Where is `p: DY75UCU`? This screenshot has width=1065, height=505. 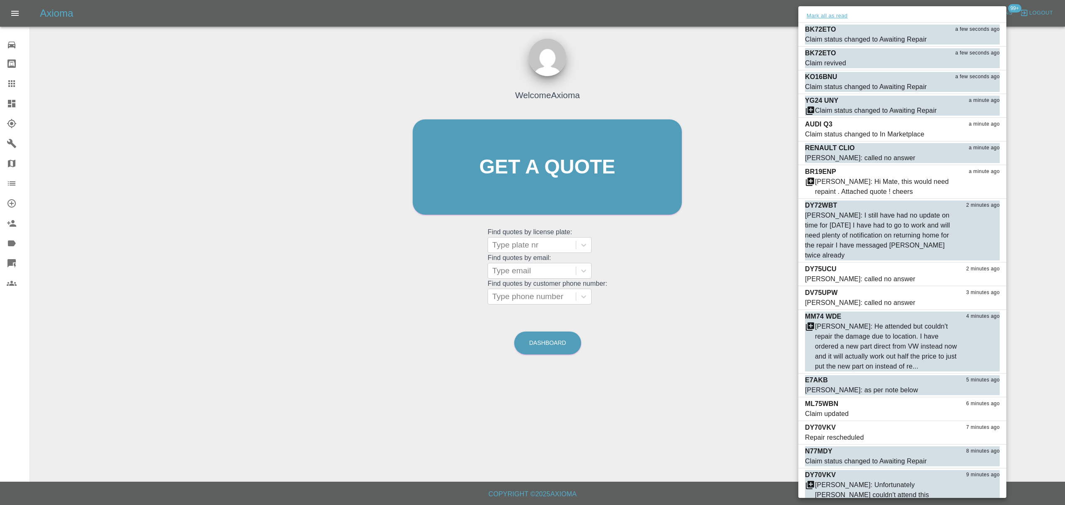
p: DY75UCU is located at coordinates (820, 269).